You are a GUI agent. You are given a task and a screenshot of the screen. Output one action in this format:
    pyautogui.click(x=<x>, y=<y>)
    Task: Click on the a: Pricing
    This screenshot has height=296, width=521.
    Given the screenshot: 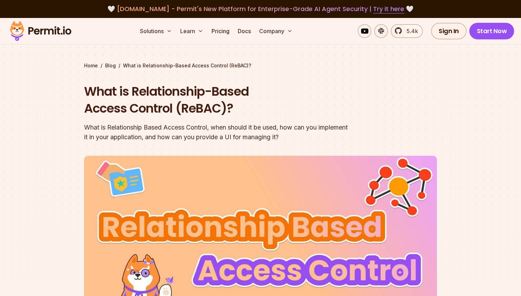 What is the action you would take?
    pyautogui.click(x=221, y=31)
    